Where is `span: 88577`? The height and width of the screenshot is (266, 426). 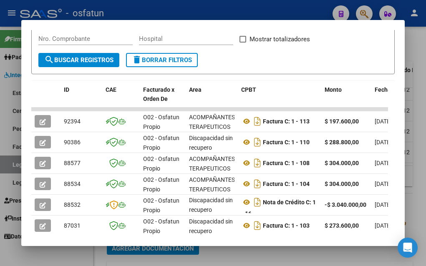
span: 88577 is located at coordinates (72, 163).